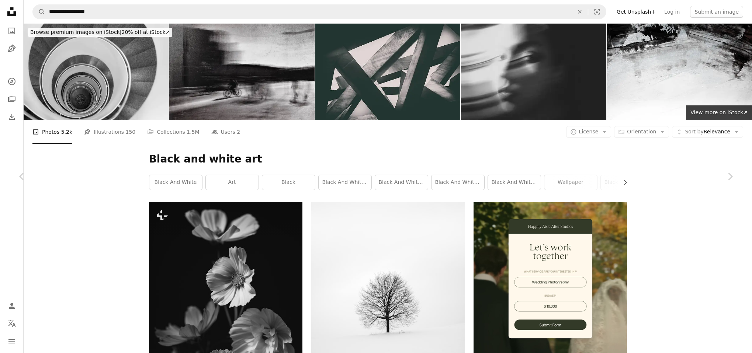 This screenshot has width=752, height=353. Describe the element at coordinates (388, 159) in the screenshot. I see `h1: Black and white art` at that location.